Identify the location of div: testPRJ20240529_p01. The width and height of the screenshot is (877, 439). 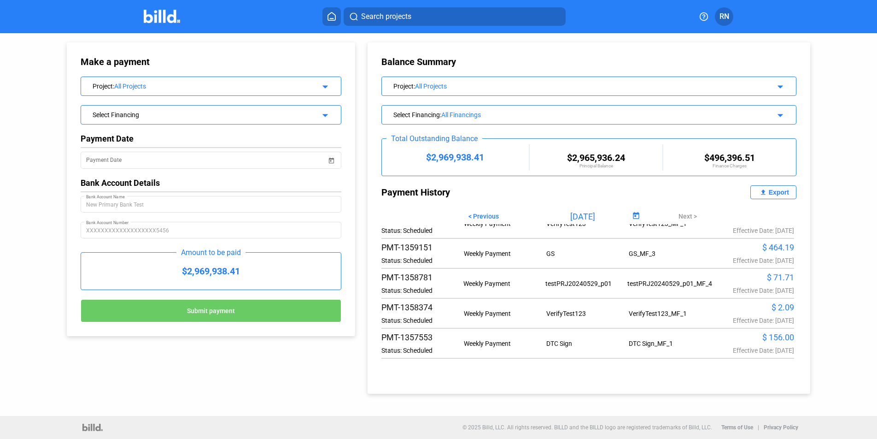
(587, 283).